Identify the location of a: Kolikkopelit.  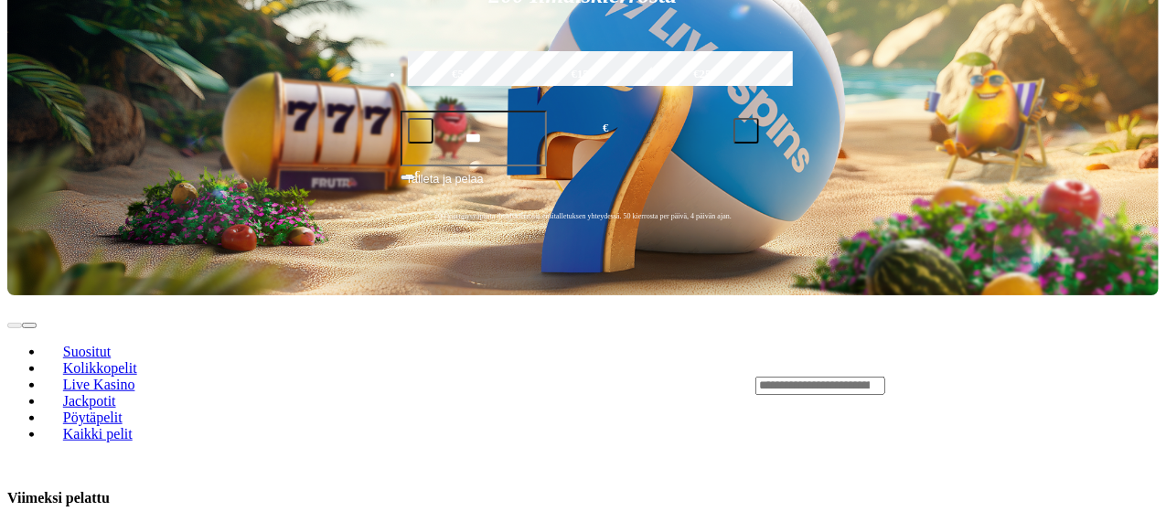
(100, 368).